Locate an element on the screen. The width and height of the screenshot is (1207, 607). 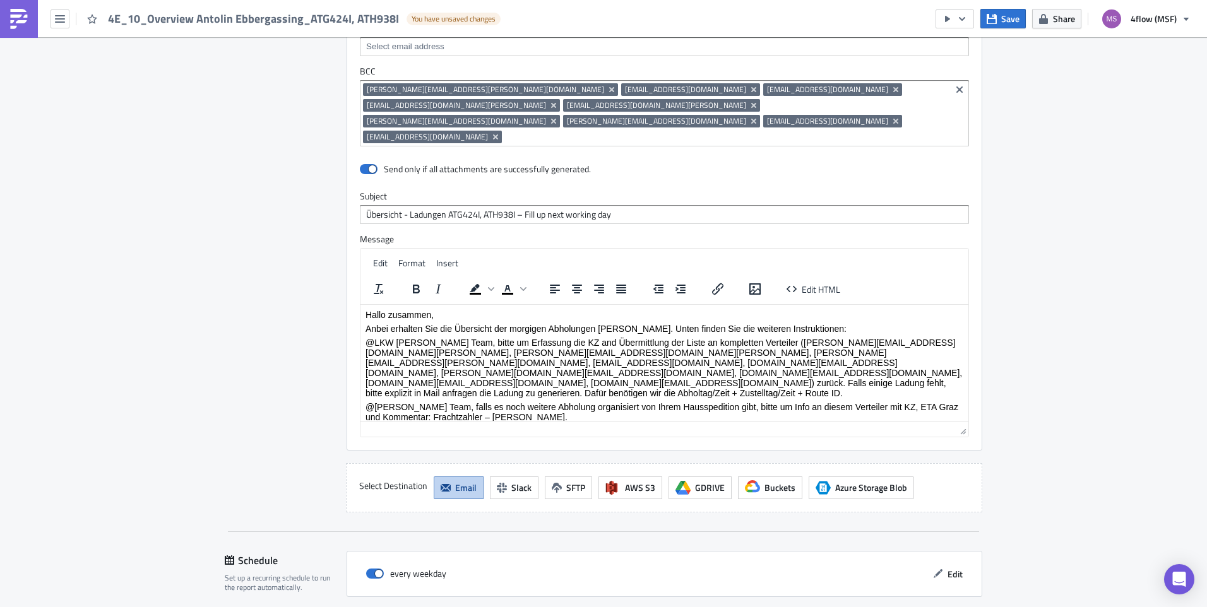
button: Insert/edit image is located at coordinates (755, 289).